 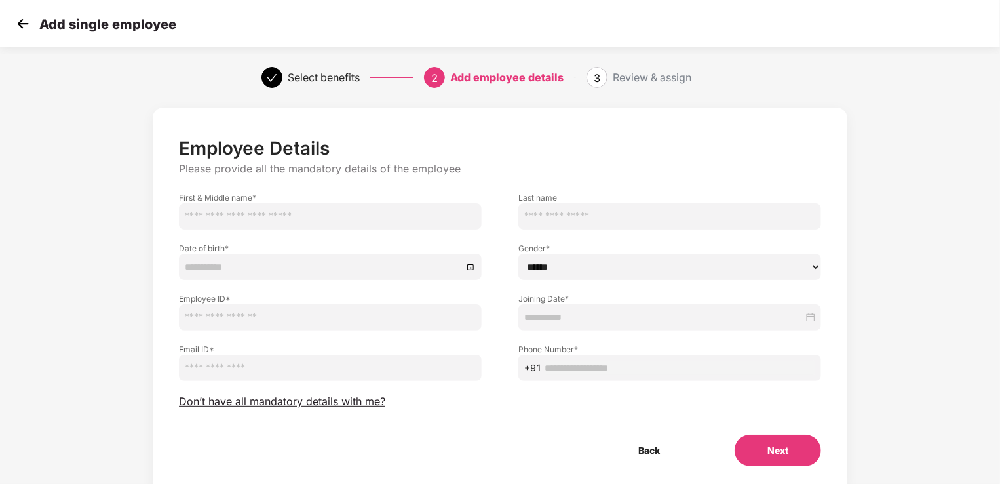 I want to click on p: Please provide all the mandatory details of the employee, so click(x=500, y=168).